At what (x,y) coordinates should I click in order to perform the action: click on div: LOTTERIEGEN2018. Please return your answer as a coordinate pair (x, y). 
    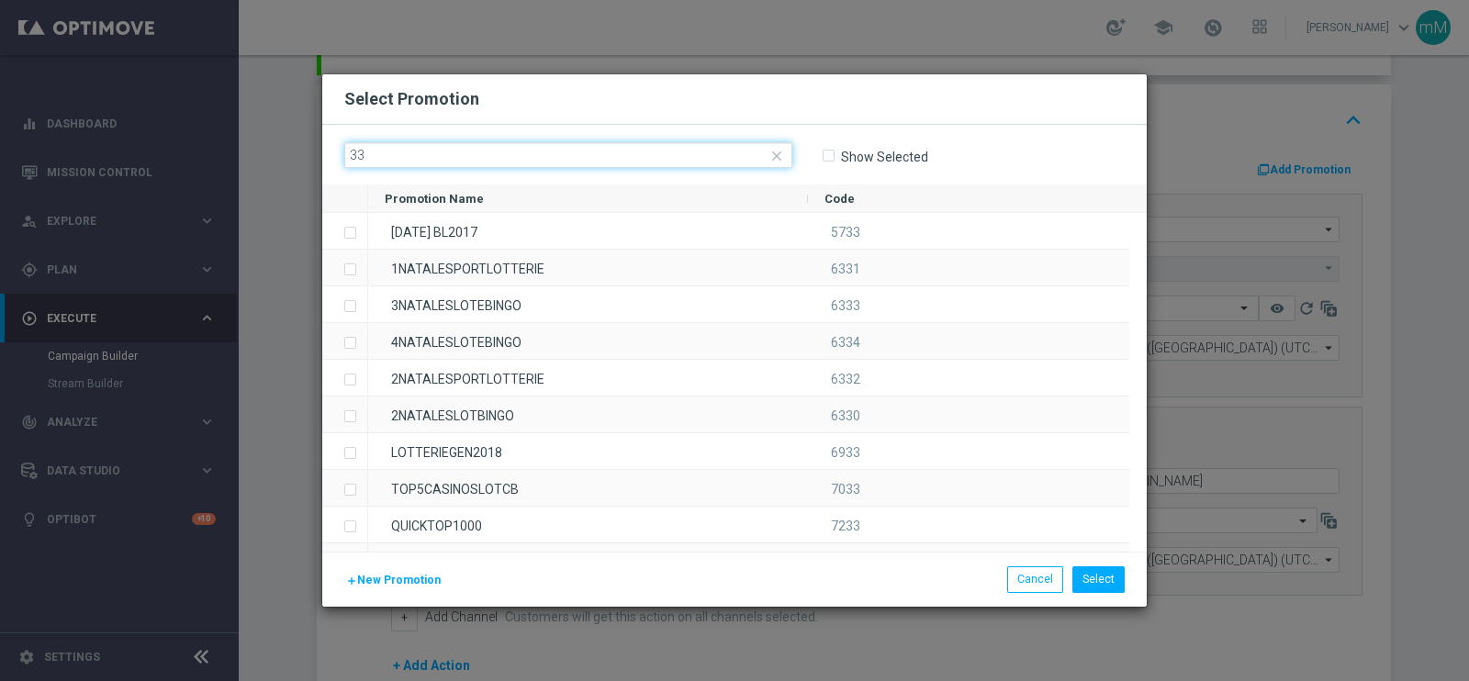
    Looking at the image, I should click on (587, 451).